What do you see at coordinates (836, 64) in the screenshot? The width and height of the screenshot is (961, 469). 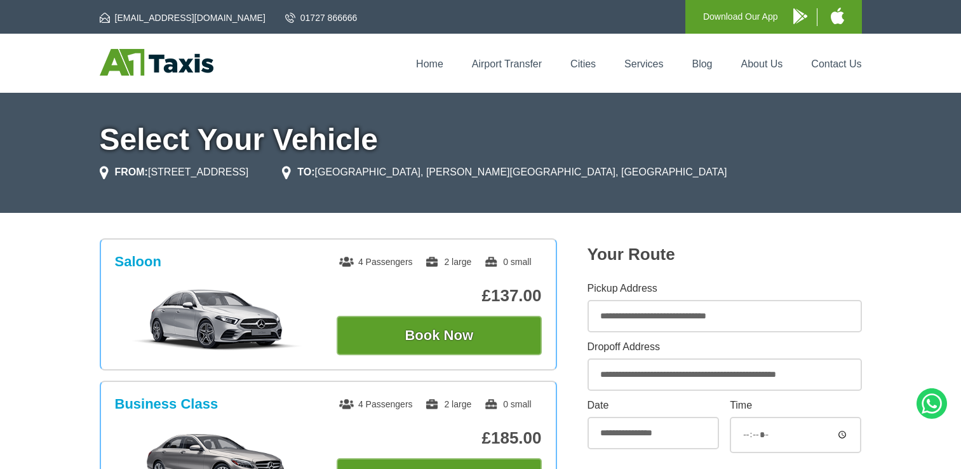 I see `a: Contact Us` at bounding box center [836, 64].